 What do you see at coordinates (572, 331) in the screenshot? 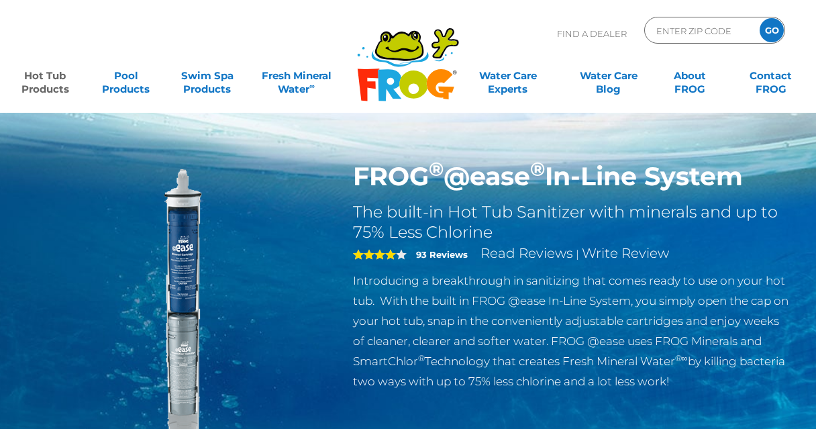
I see `p: Introducing a breakthrough in sanitizing that comes ready to use on your hot tub. With the built ...` at bounding box center [572, 331].